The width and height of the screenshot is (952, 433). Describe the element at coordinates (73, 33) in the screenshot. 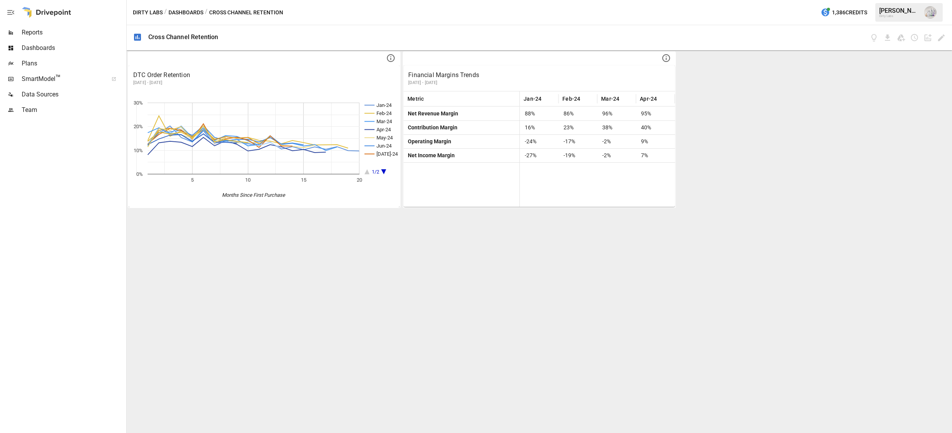

I see `span: Reports` at that location.